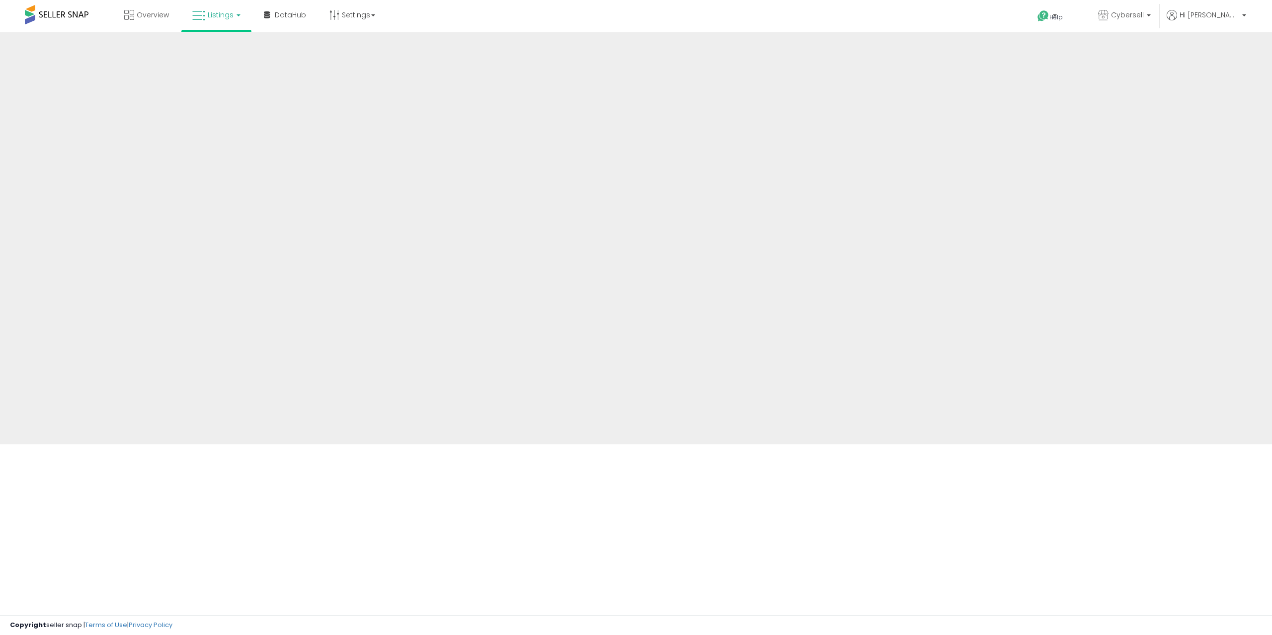  What do you see at coordinates (1056, 17) in the screenshot?
I see `span: Help` at bounding box center [1056, 17].